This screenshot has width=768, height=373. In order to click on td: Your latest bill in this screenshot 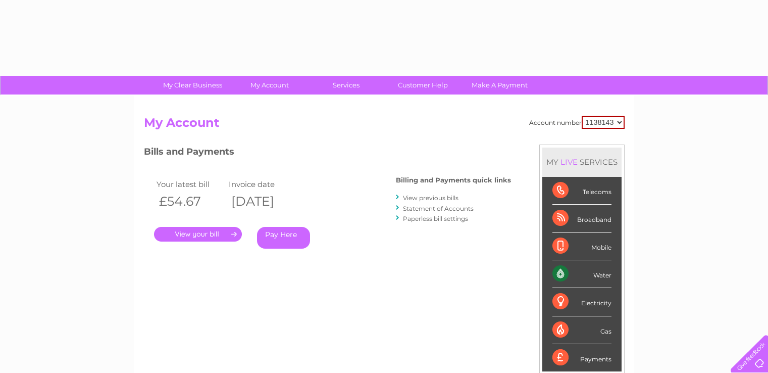, I will do `click(190, 184)`.